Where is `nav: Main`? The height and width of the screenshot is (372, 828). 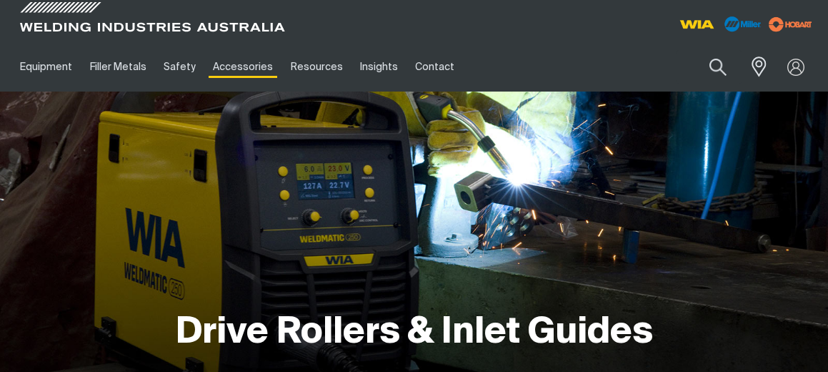
nav: Main is located at coordinates (313, 66).